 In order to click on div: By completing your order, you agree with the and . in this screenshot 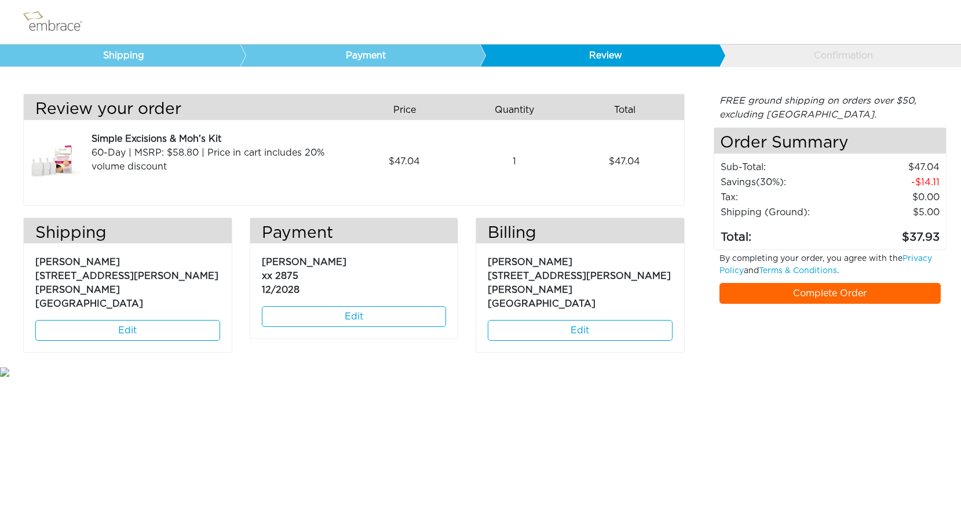, I will do `click(830, 268)`.